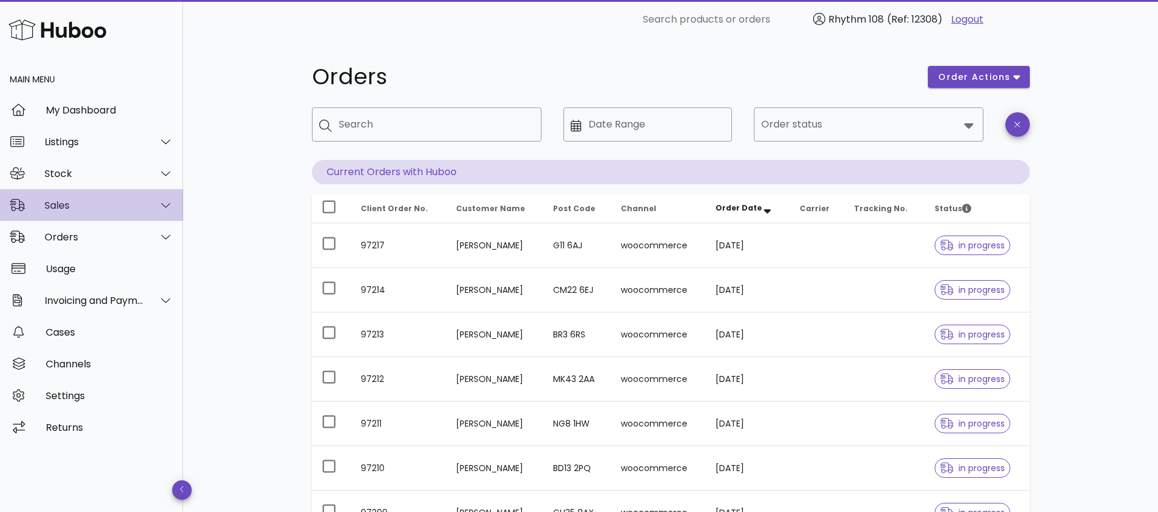  What do you see at coordinates (577, 209) in the screenshot?
I see `th: Post Code` at bounding box center [577, 209].